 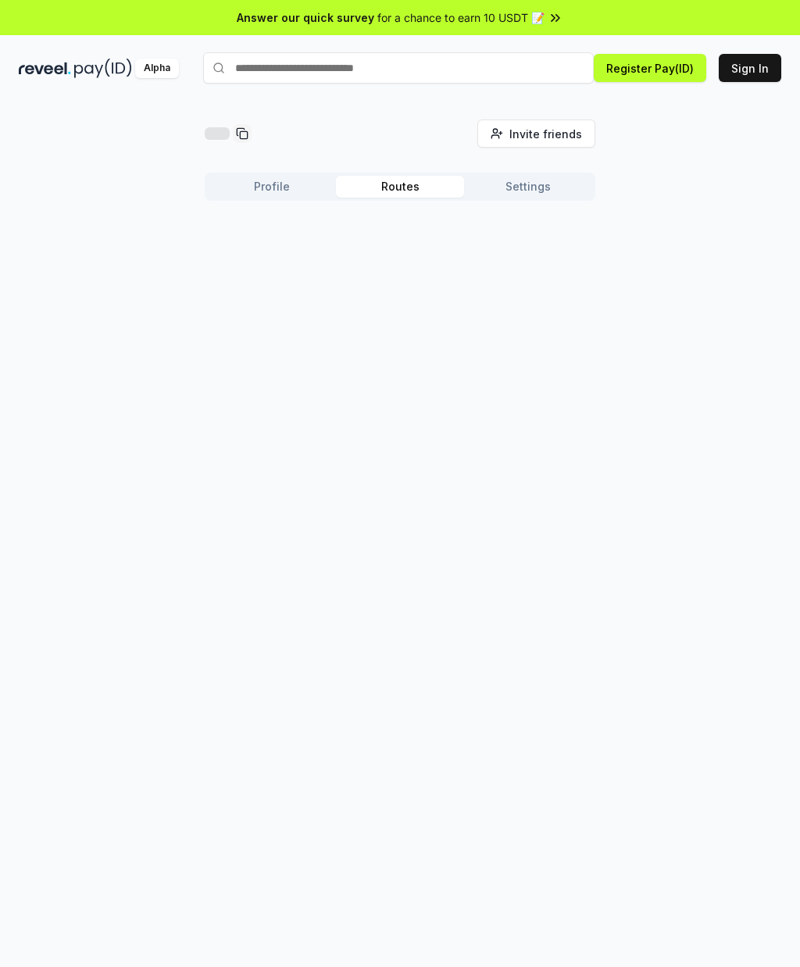 I want to click on button: Invite friends, so click(x=536, y=134).